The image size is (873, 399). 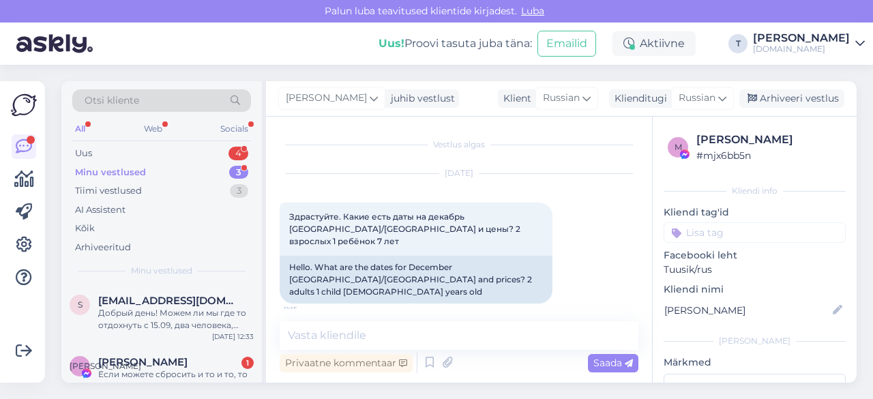 What do you see at coordinates (153, 129) in the screenshot?
I see `div: Web` at bounding box center [153, 129].